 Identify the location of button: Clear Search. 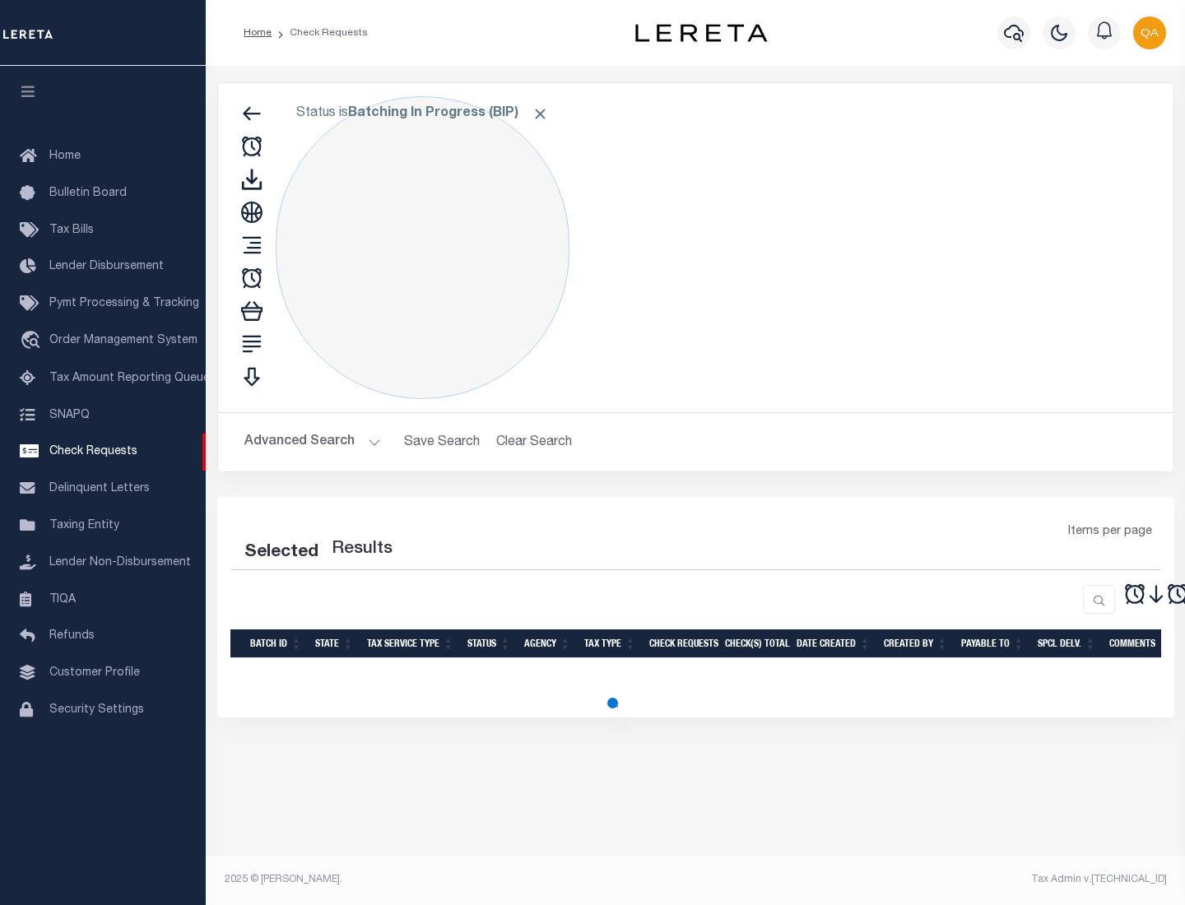
(534, 442).